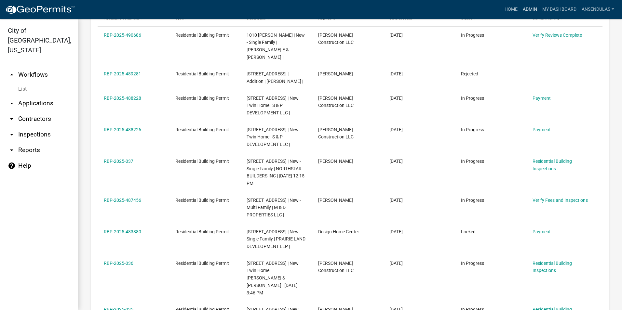  What do you see at coordinates (557, 35) in the screenshot?
I see `a: Verify Reviews Complete` at bounding box center [557, 35].